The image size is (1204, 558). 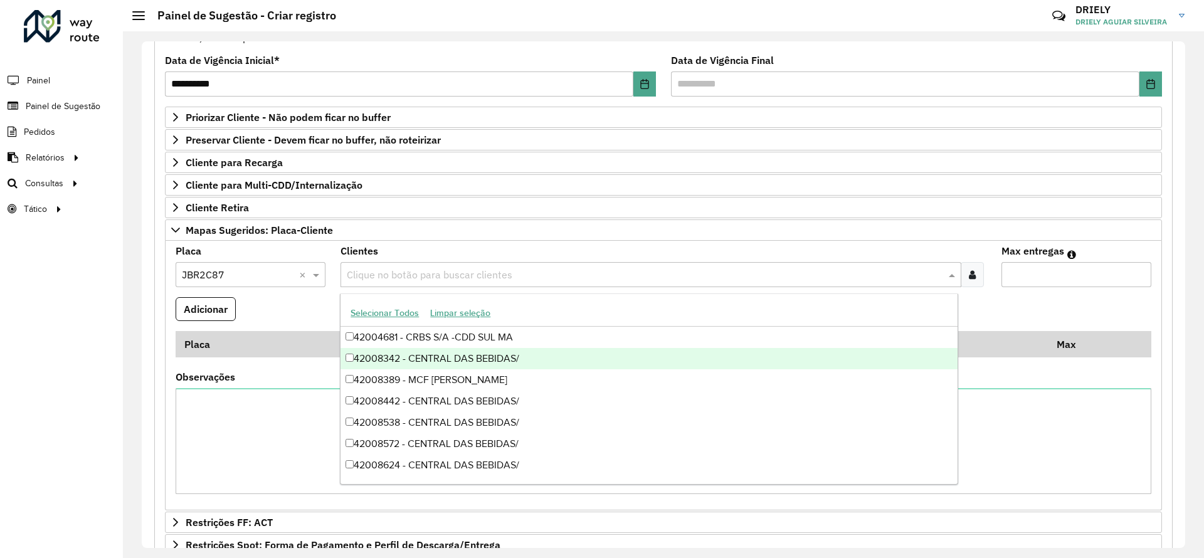 What do you see at coordinates (648, 359) in the screenshot?
I see `div: 42008342 - CENTRAL DAS BEBIDAS/` at bounding box center [648, 359].